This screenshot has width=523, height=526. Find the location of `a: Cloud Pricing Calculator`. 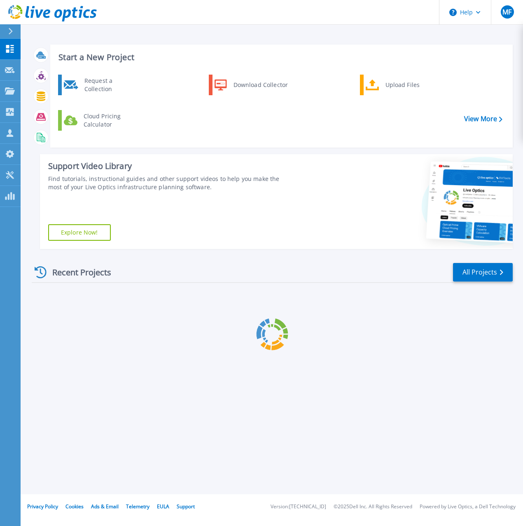

a: Cloud Pricing Calculator is located at coordinates (100, 120).